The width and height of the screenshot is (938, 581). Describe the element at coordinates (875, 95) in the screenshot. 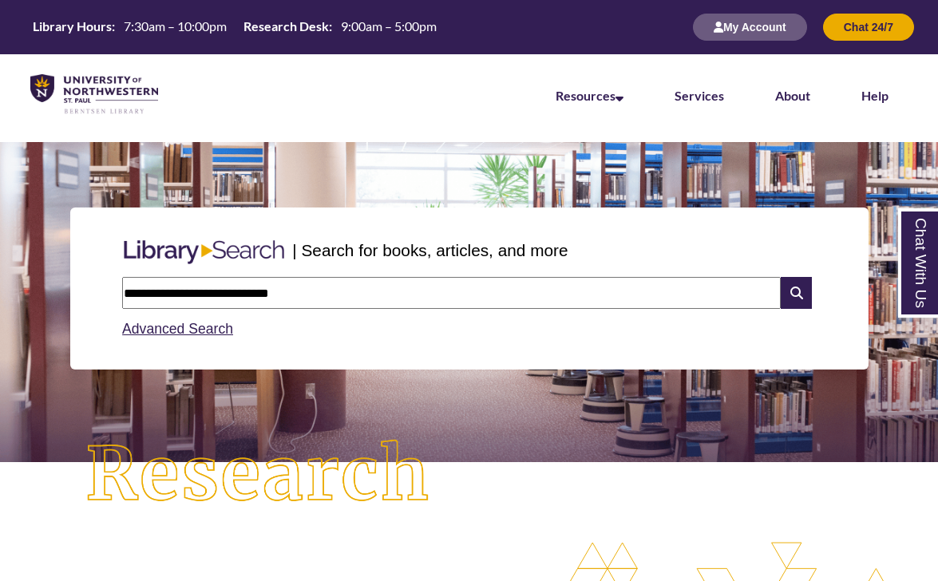

I see `a: Help` at that location.